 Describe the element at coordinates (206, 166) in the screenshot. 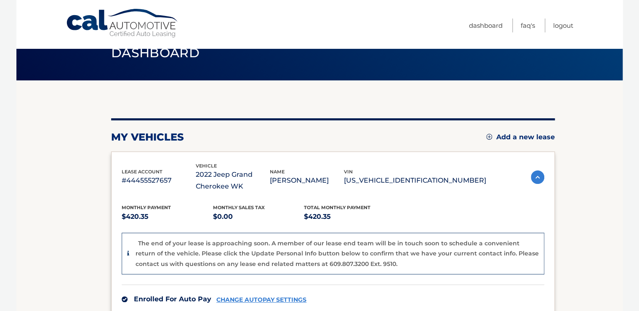

I see `span: vehicle` at that location.